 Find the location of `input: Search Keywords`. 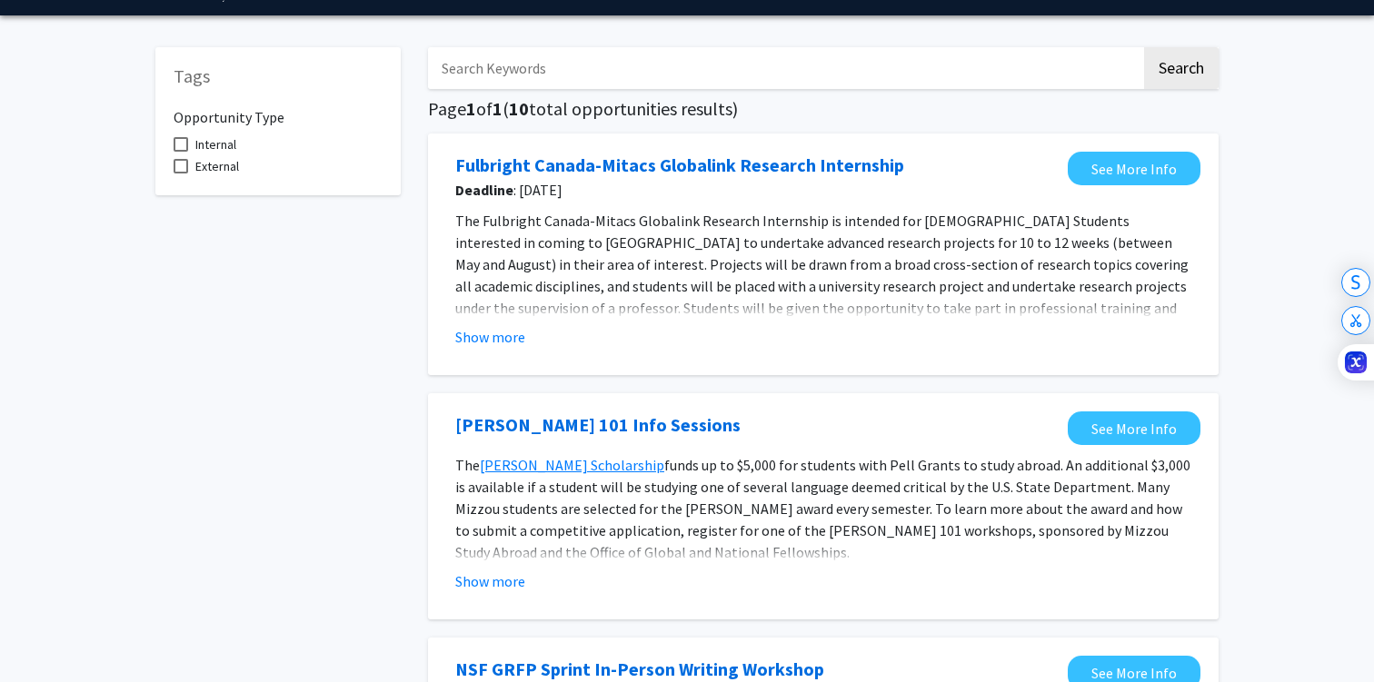

input: Search Keywords is located at coordinates (784, 68).